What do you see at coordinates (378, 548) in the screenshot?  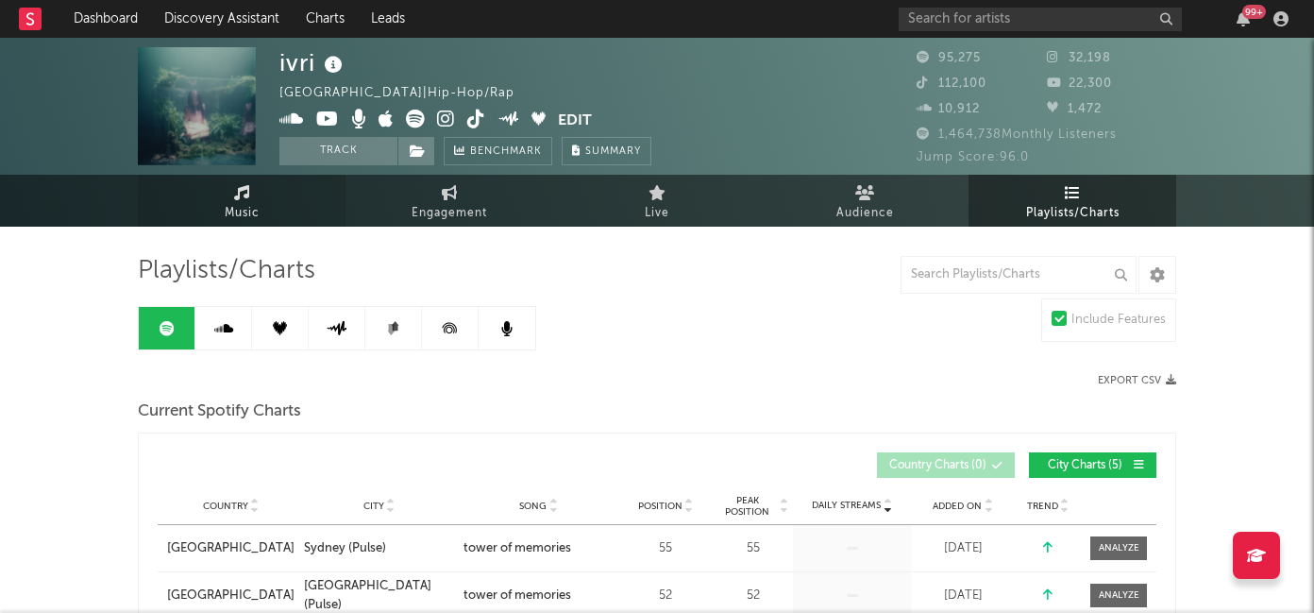 I see `a: Sydney (Pulse)` at bounding box center [378, 548].